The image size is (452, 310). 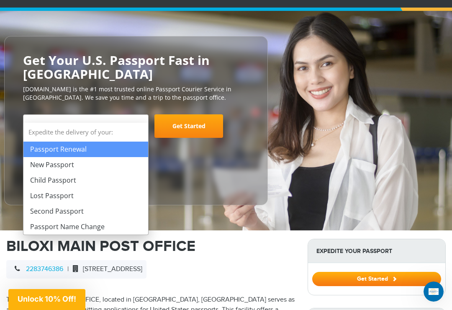 I want to click on h1: BILOXI MAIN POST OFFICE, so click(x=151, y=246).